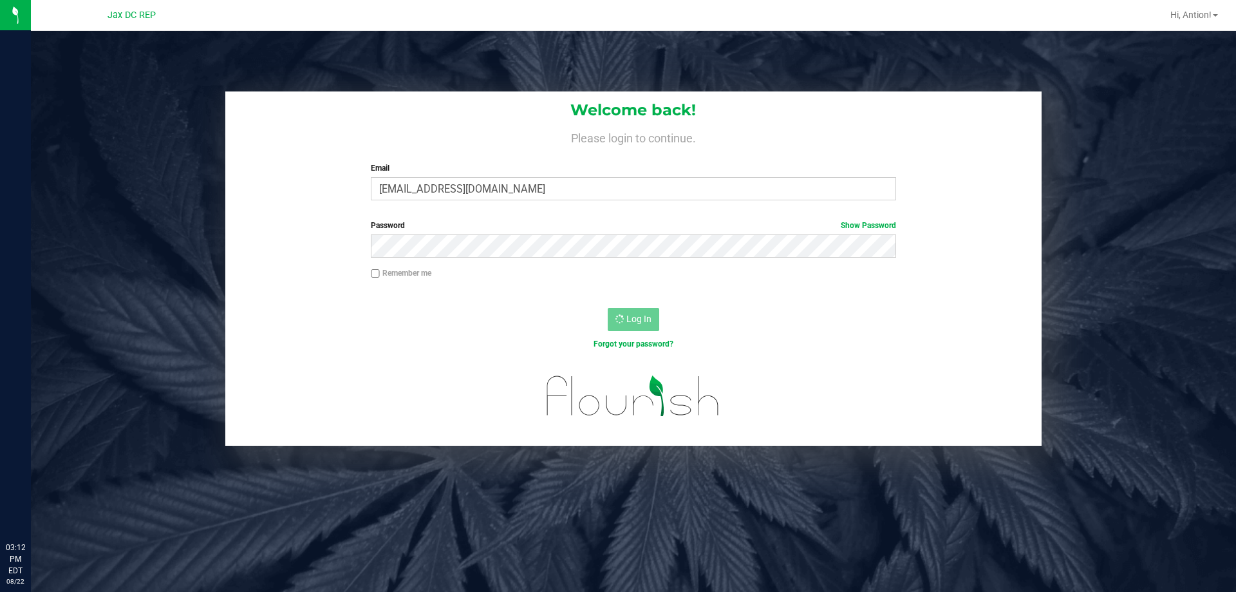  Describe the element at coordinates (401, 273) in the screenshot. I see `label: Remember me` at that location.